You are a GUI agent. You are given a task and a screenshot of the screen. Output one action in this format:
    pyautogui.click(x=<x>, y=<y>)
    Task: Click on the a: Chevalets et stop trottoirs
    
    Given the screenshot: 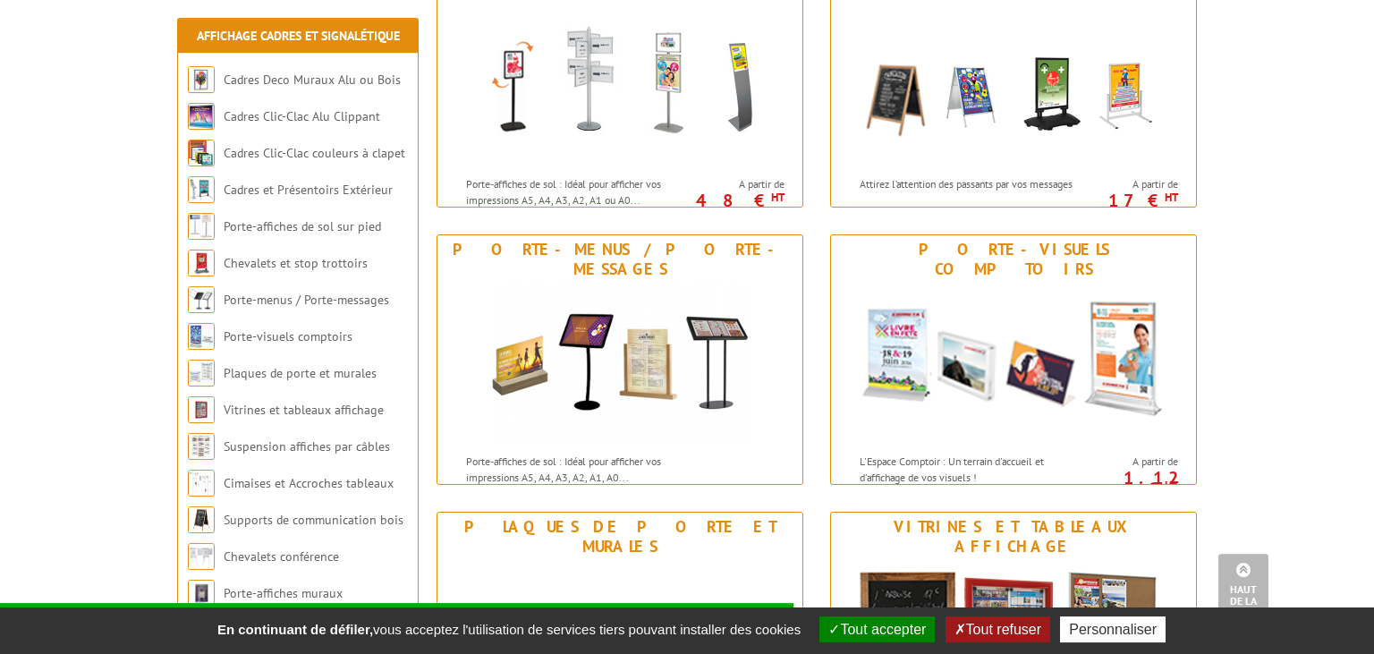 What is the action you would take?
    pyautogui.click(x=295, y=263)
    